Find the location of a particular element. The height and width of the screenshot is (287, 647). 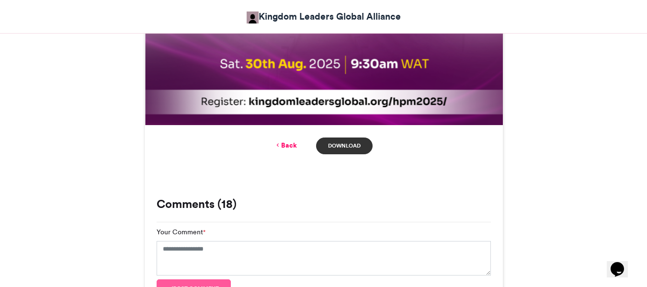

a: Download is located at coordinates (344, 146).